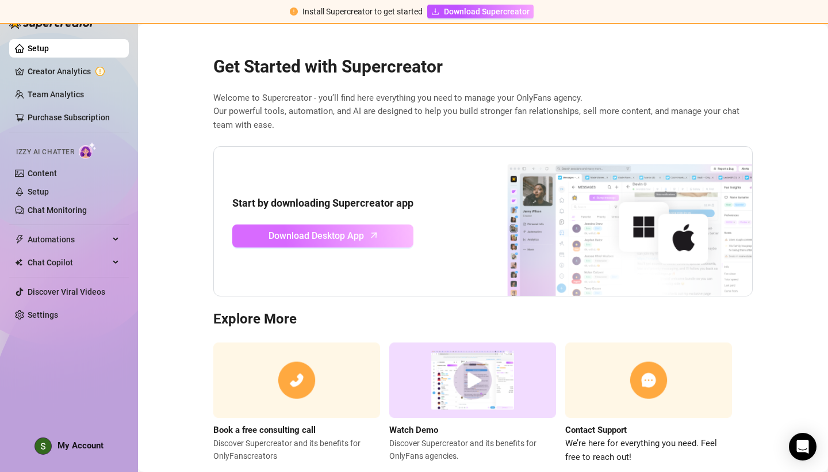 The image size is (828, 472). What do you see at coordinates (57, 210) in the screenshot?
I see `a: Chat Monitoring` at bounding box center [57, 210].